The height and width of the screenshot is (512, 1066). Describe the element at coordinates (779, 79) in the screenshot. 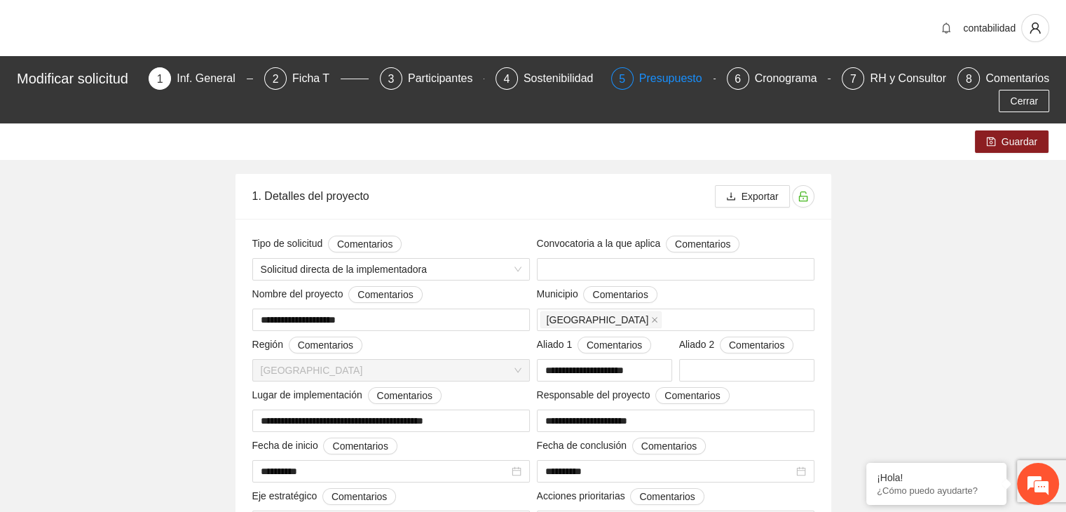

I see `div: 6Cronograma` at that location.